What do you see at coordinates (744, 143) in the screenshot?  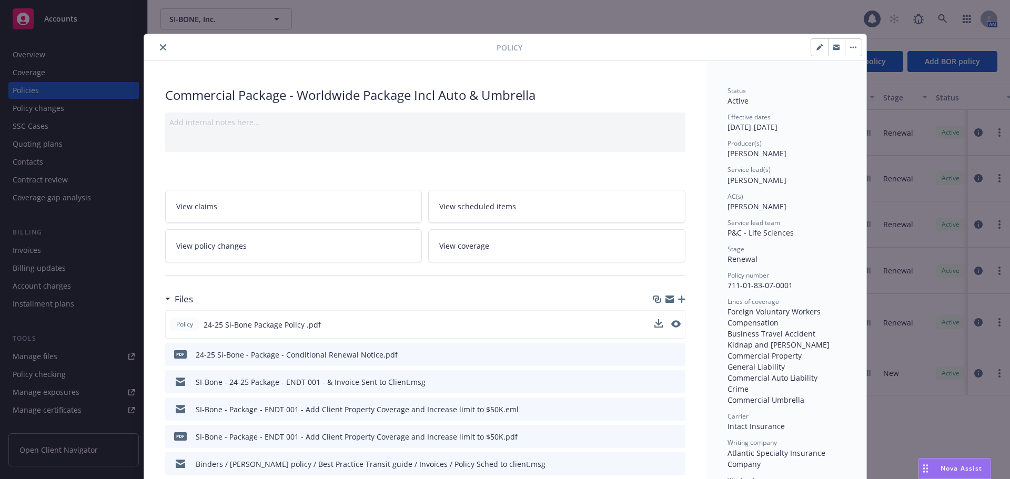 I see `span: Producer(s)` at bounding box center [744, 143].